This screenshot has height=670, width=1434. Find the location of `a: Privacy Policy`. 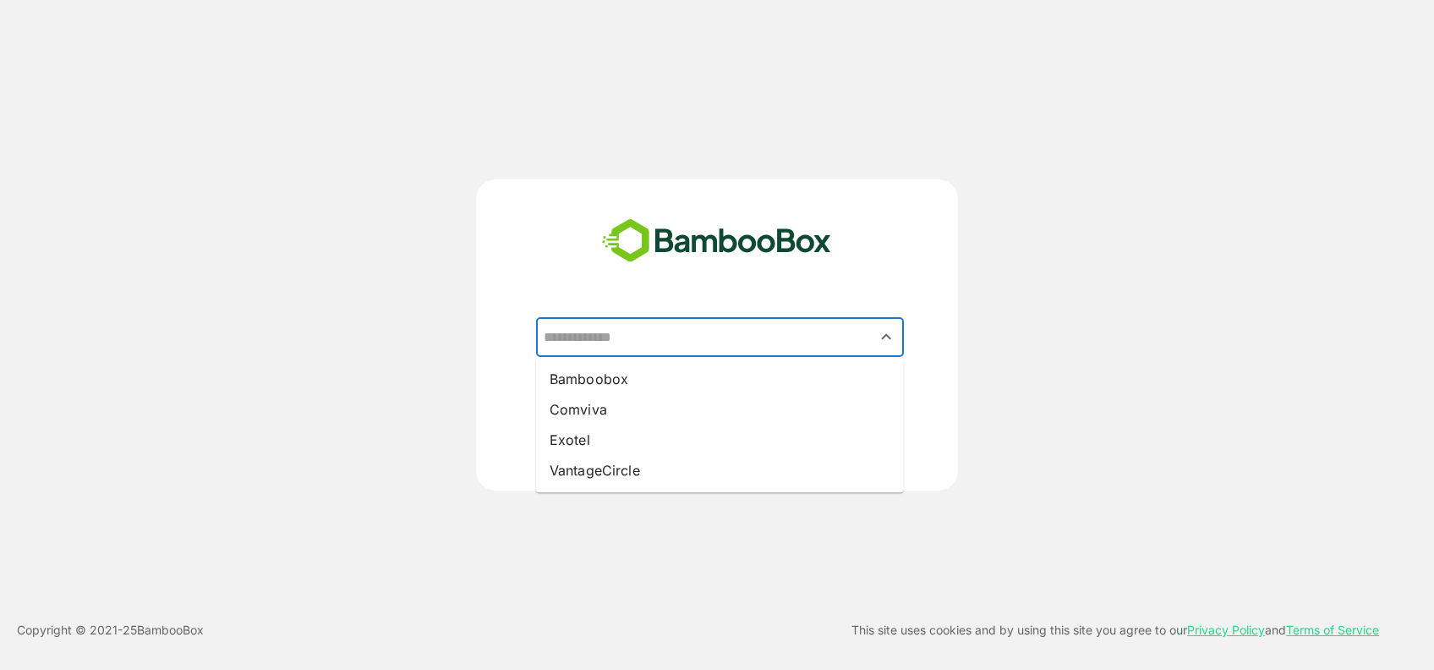

a: Privacy Policy is located at coordinates (1226, 629).